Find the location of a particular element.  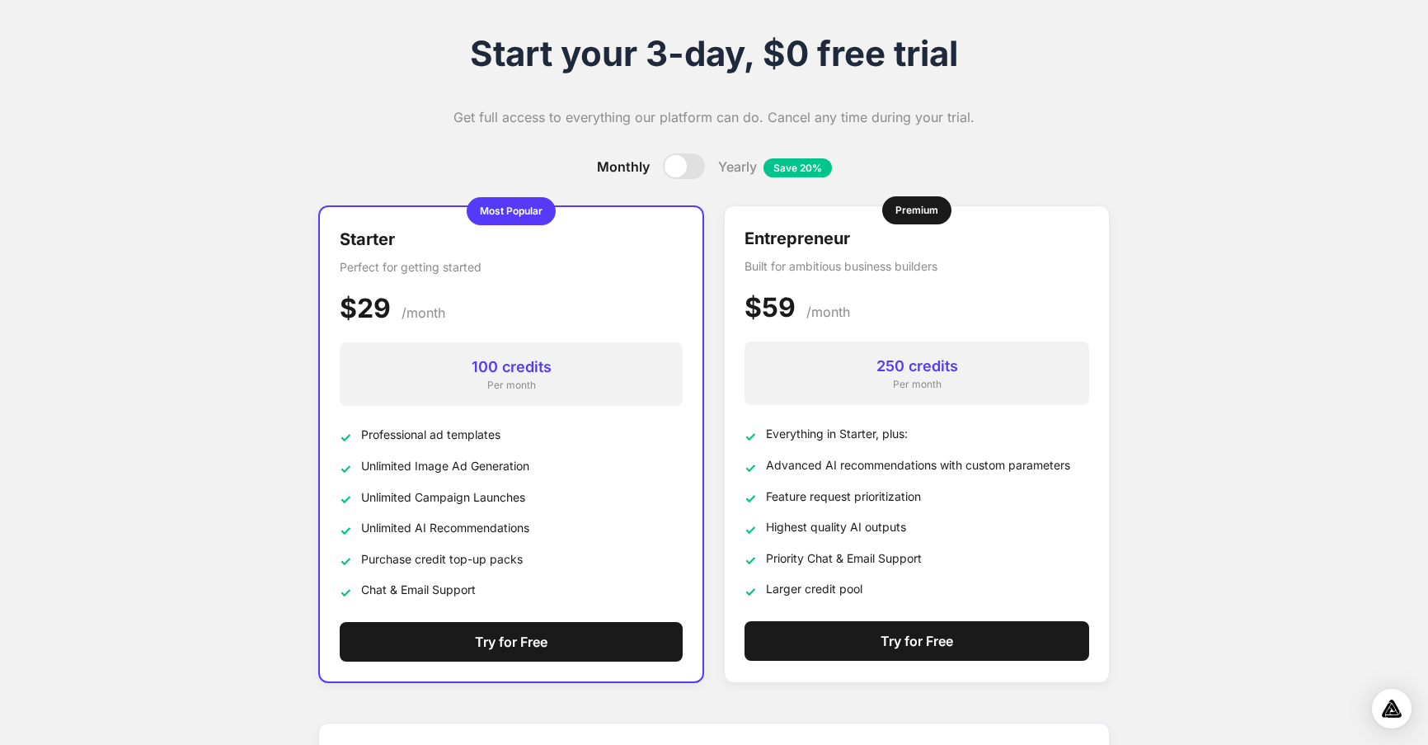

p: Get full access to everything our platform can do. Cancel any time during your trial. is located at coordinates (714, 117).